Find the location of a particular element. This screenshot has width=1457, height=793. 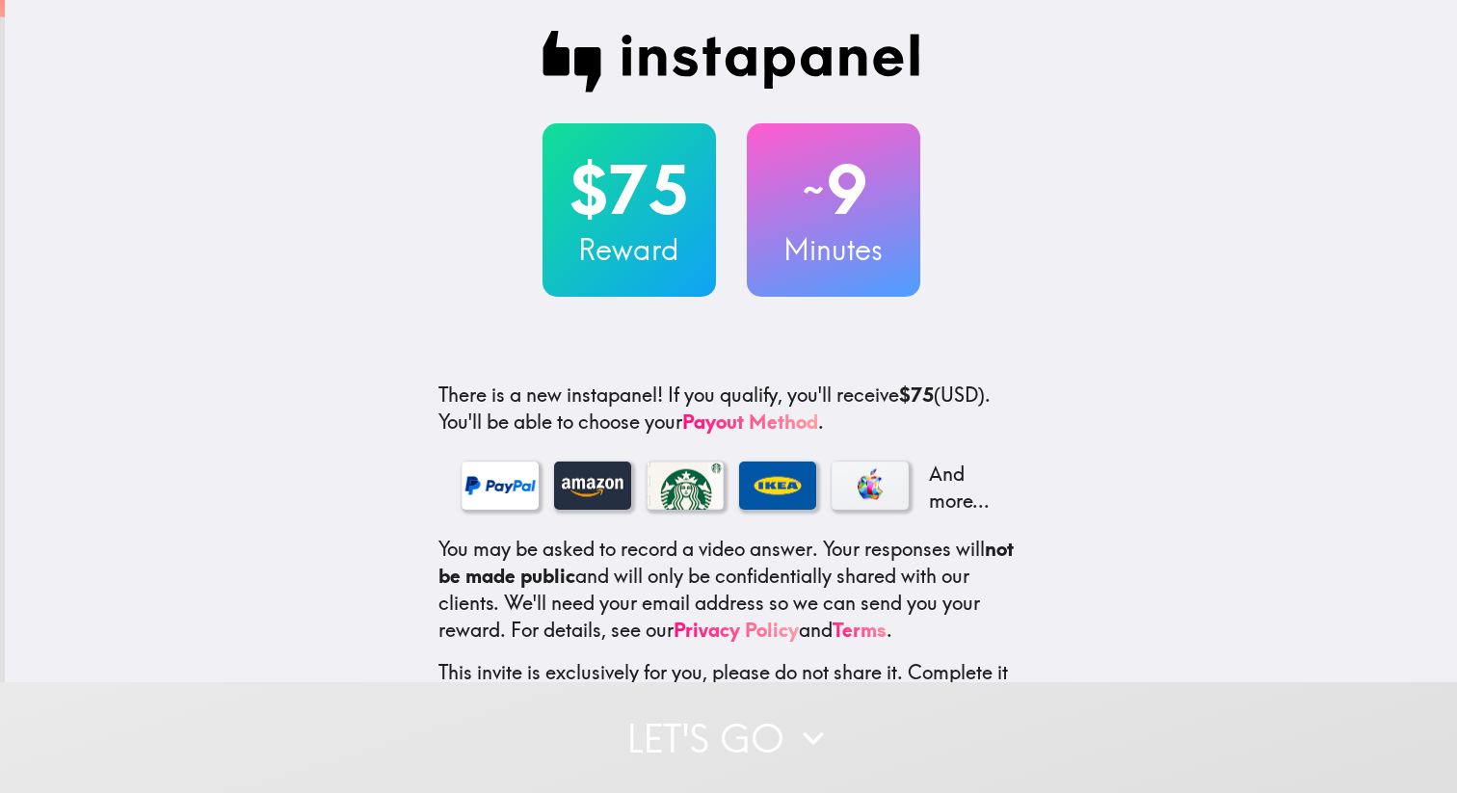

span: There is a new instapanel! is located at coordinates (550, 394).